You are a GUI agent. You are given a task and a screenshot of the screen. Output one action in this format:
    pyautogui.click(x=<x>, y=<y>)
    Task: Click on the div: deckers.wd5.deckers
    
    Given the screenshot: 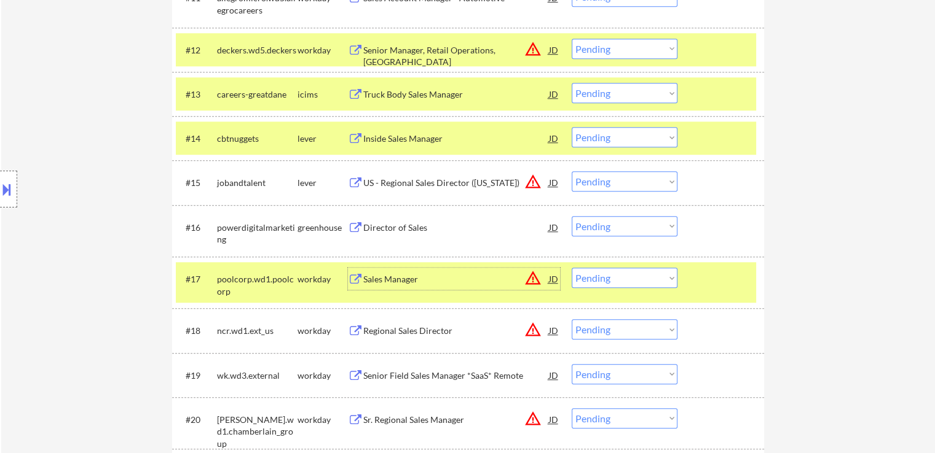 What is the action you would take?
    pyautogui.click(x=257, y=50)
    